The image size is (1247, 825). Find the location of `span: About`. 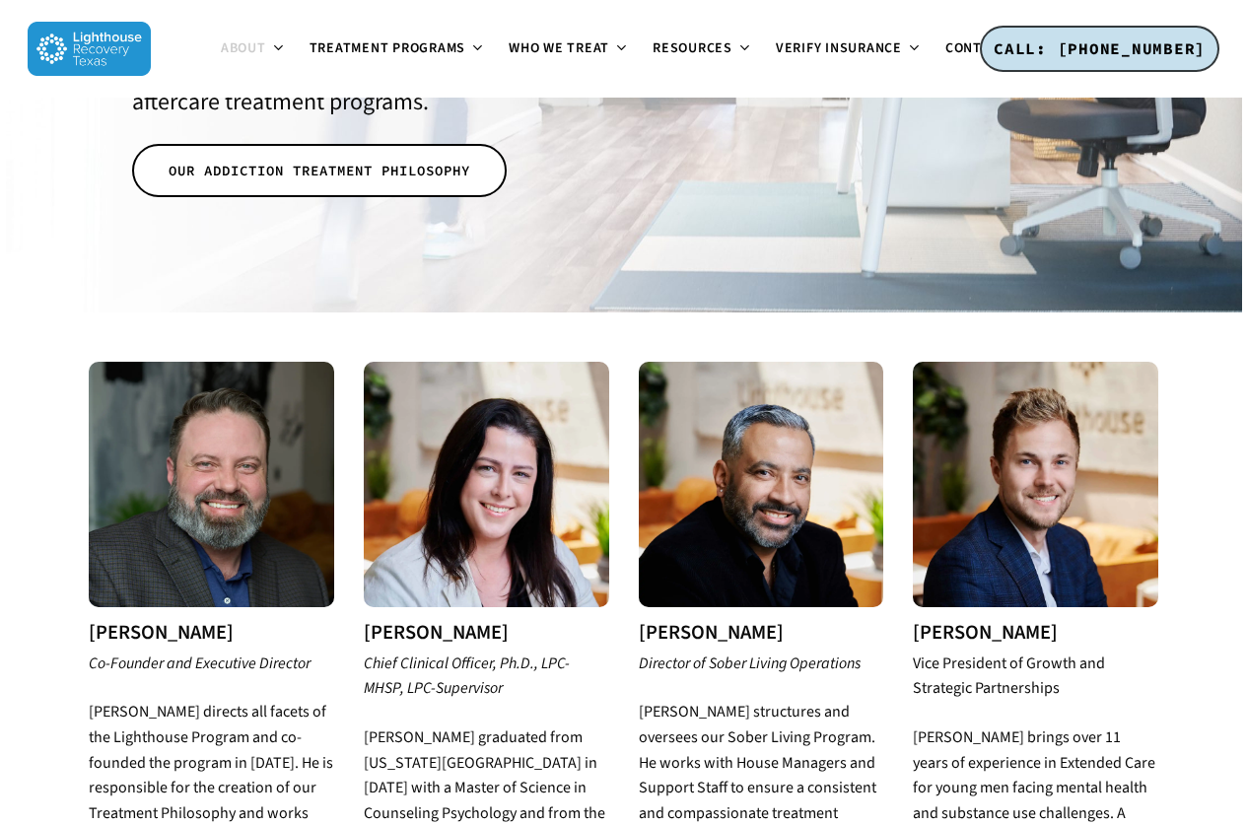

span: About is located at coordinates (244, 48).